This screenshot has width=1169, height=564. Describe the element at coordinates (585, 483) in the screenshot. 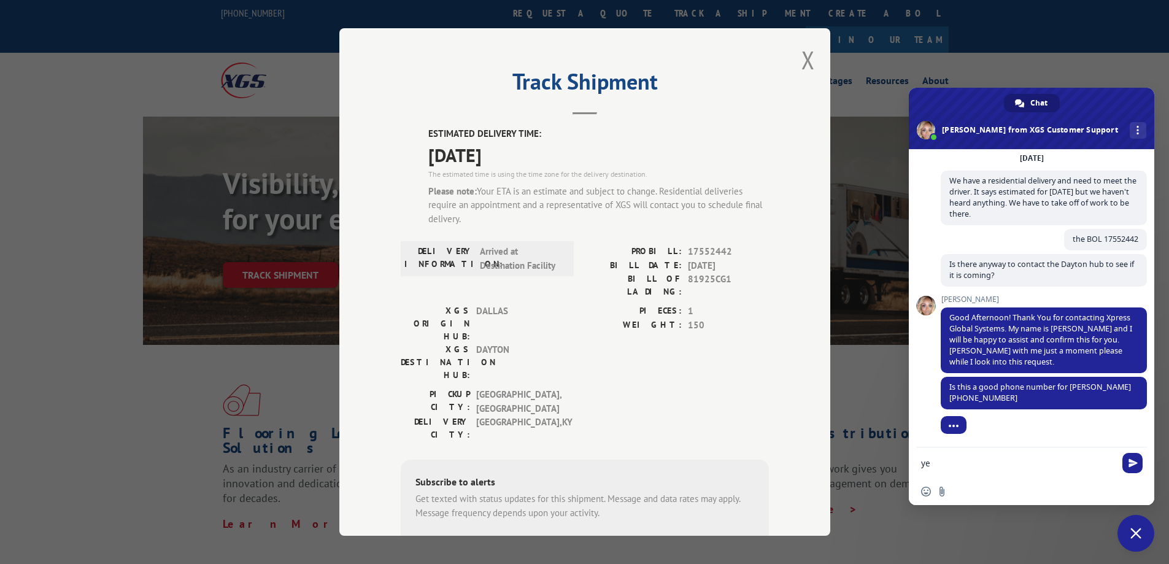

I see `div: Subscribe to alerts` at that location.